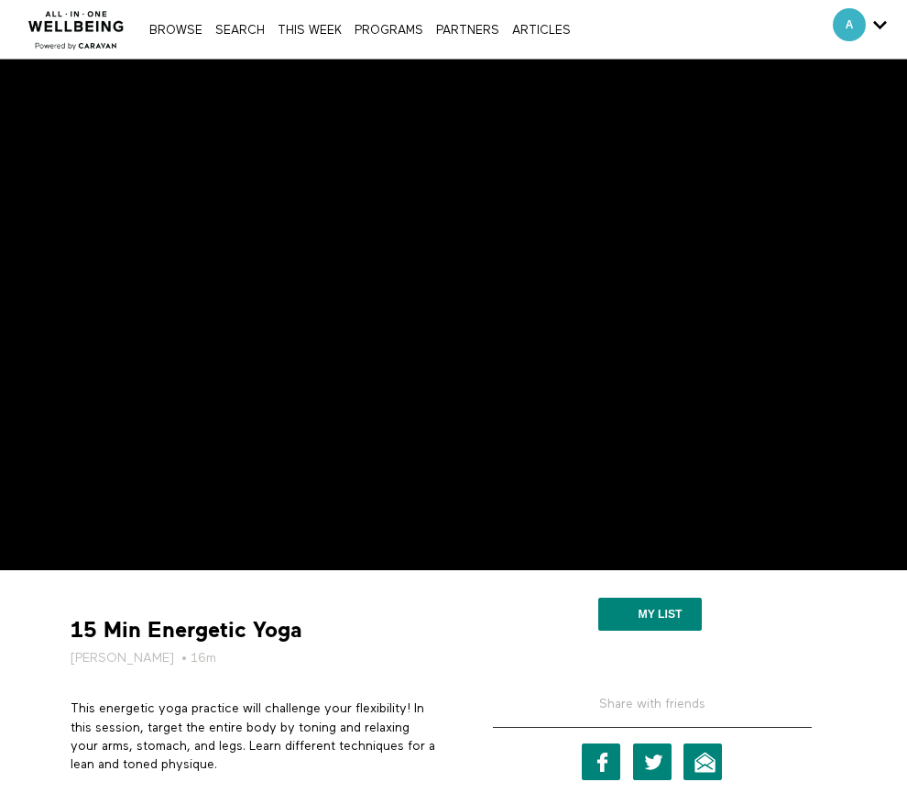 The image size is (907, 793). I want to click on a: Twitter, so click(653, 762).